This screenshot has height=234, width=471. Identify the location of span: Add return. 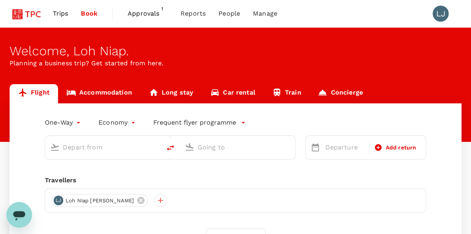
(401, 147).